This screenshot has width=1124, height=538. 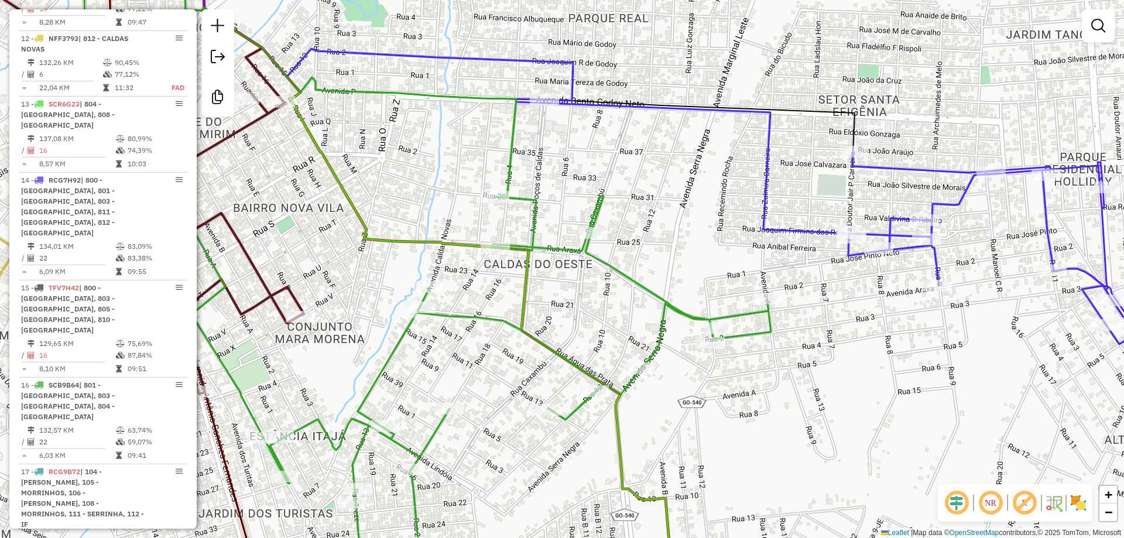 What do you see at coordinates (155, 22) in the screenshot?
I see `td: 09:47` at bounding box center [155, 22].